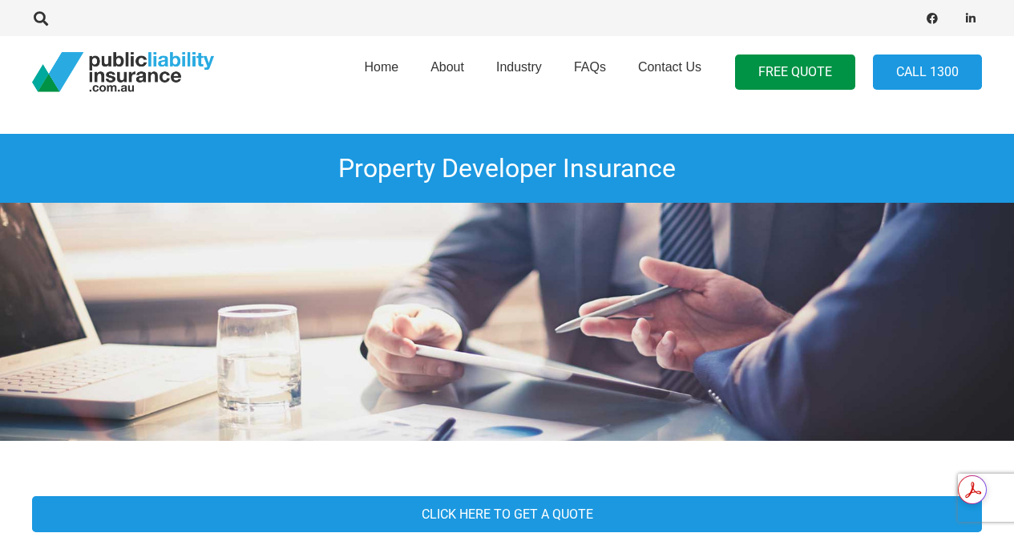 The height and width of the screenshot is (533, 1014). I want to click on a: LinkedIn, so click(971, 18).